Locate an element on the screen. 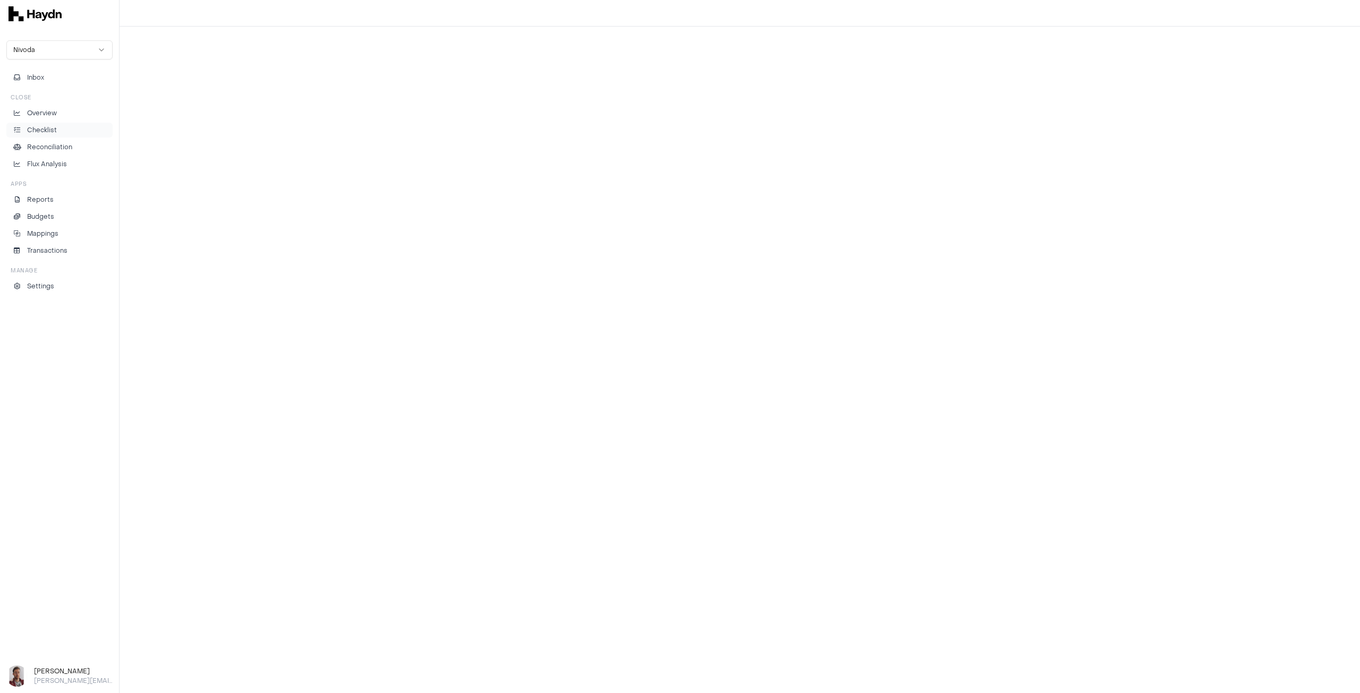 This screenshot has width=1360, height=693. h3: Apps is located at coordinates (19, 184).